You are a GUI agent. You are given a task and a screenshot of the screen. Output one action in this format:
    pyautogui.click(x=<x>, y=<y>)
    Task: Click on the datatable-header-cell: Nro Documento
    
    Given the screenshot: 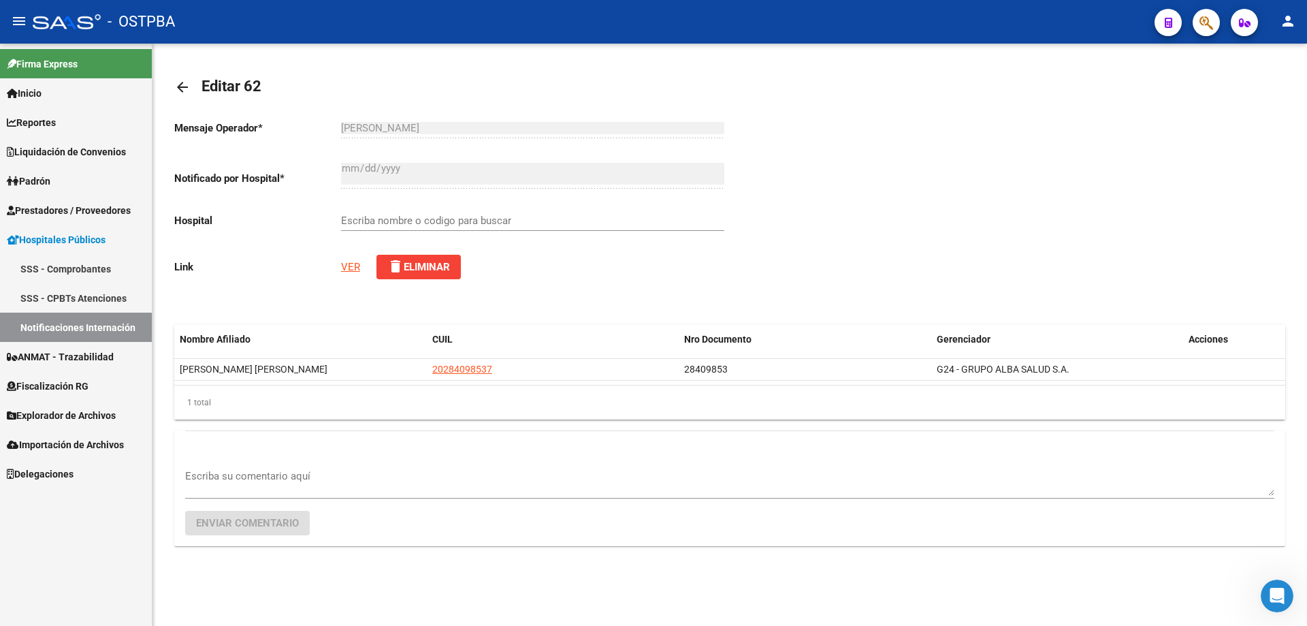 What is the action you would take?
    pyautogui.click(x=805, y=339)
    